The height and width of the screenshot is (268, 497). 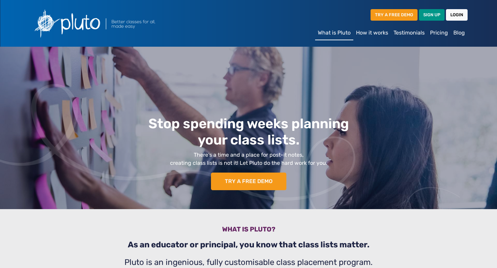 I want to click on a: SIGN UP, so click(x=432, y=15).